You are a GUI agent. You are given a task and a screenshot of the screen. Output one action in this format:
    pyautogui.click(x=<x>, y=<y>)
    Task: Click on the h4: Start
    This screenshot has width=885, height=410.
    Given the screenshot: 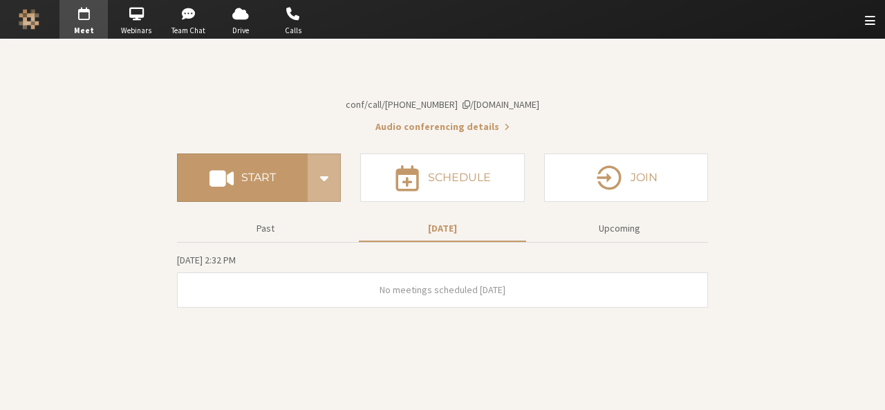 What is the action you would take?
    pyautogui.click(x=259, y=178)
    